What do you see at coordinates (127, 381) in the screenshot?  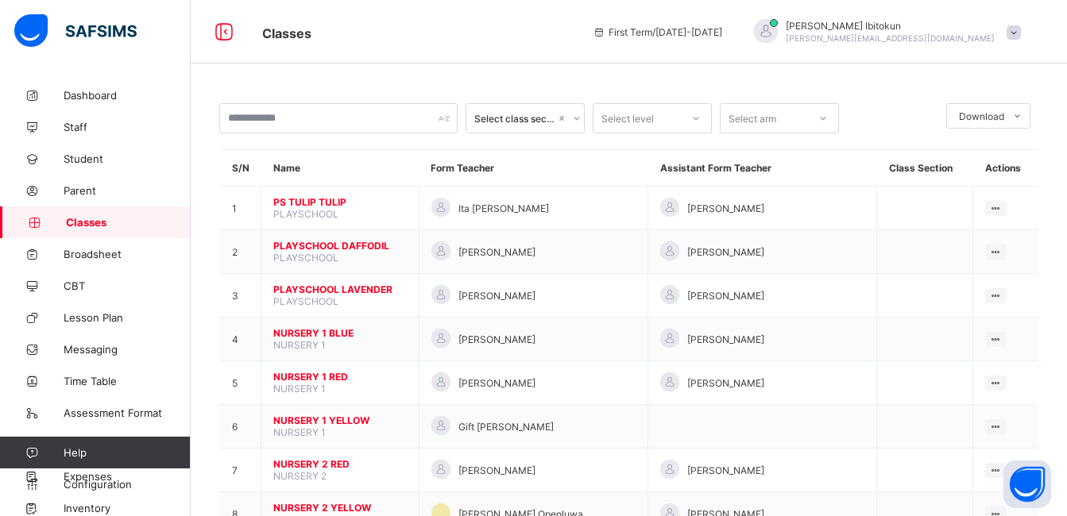 I see `span: Time Table` at bounding box center [127, 381].